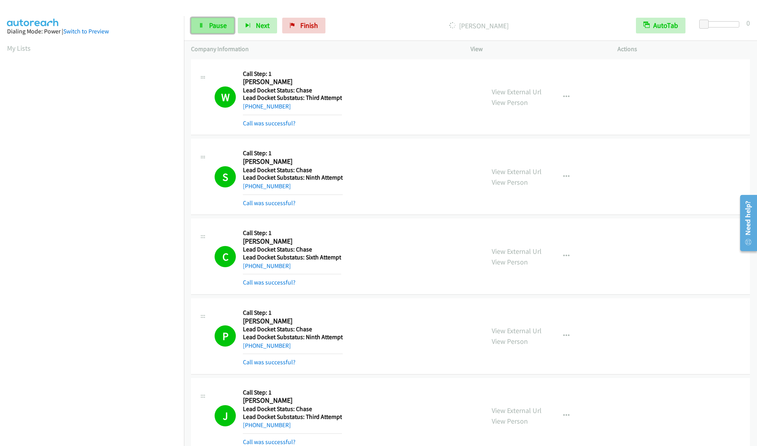 This screenshot has width=757, height=446. What do you see at coordinates (258, 26) in the screenshot?
I see `button: Next` at bounding box center [258, 26].